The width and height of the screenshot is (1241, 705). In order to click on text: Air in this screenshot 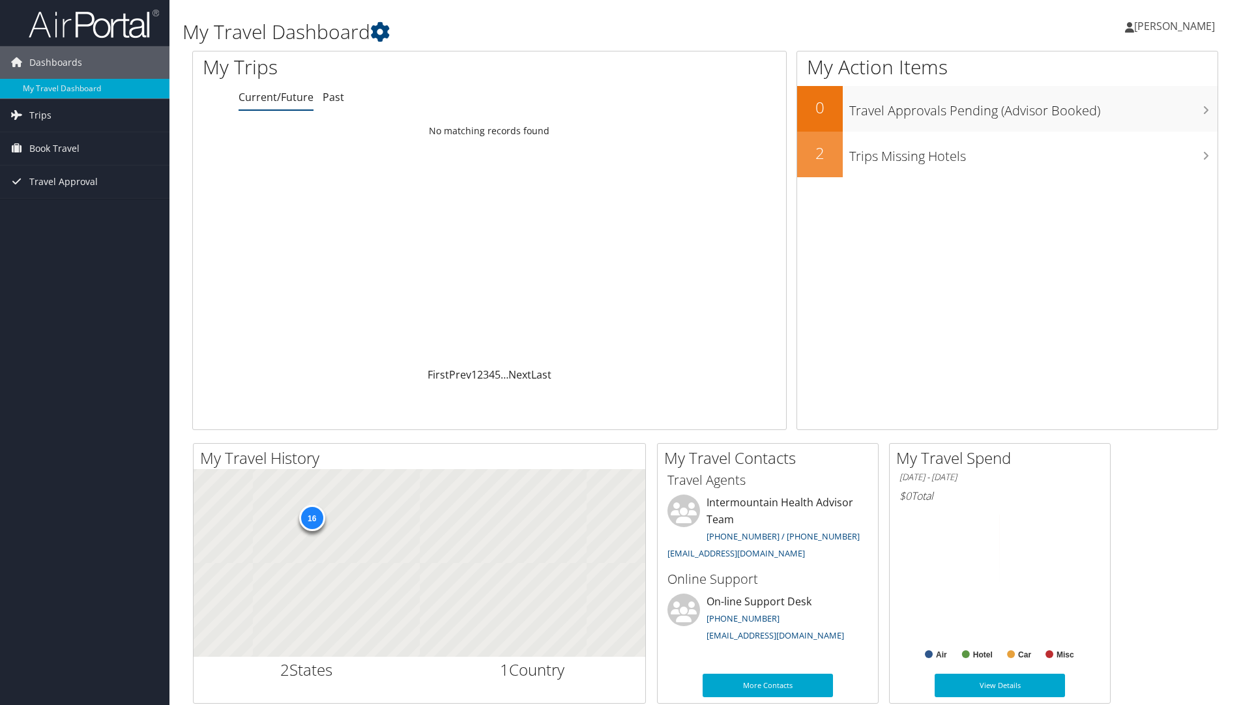, I will do `click(941, 655)`.